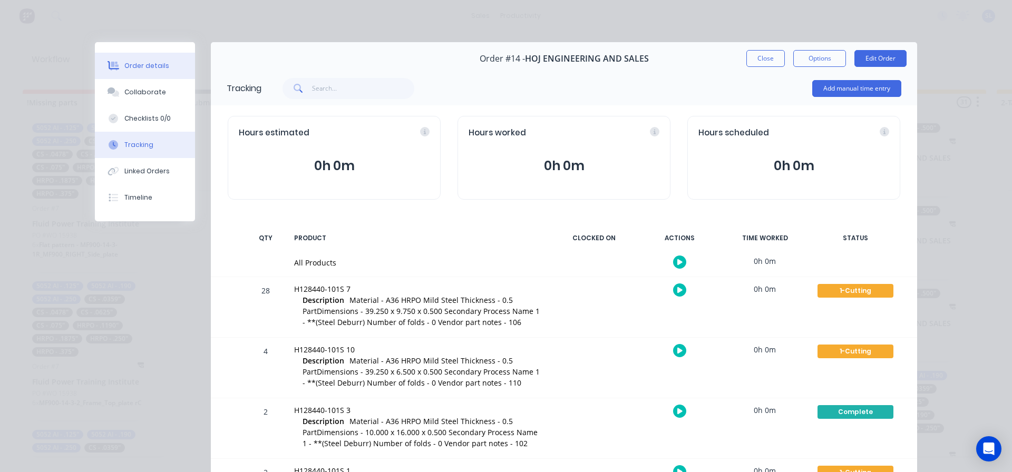  I want to click on span: HOJ ENGINEERING AND SALES, so click(587, 59).